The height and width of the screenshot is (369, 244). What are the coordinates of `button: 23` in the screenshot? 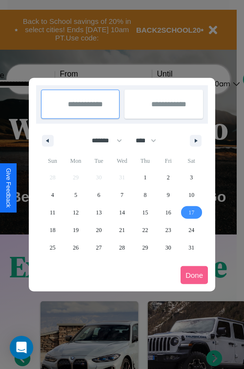 It's located at (168, 230).